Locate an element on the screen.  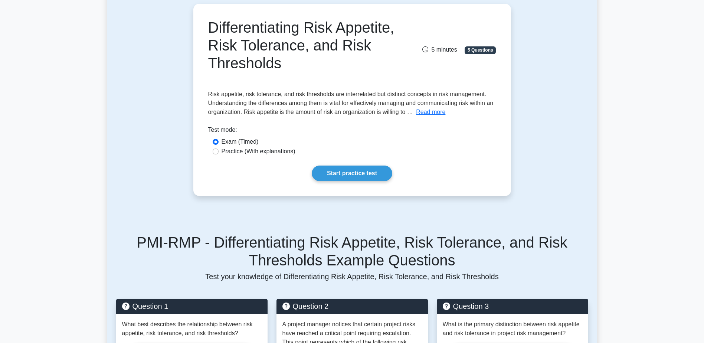
h5: Question 3 is located at coordinates (512, 306).